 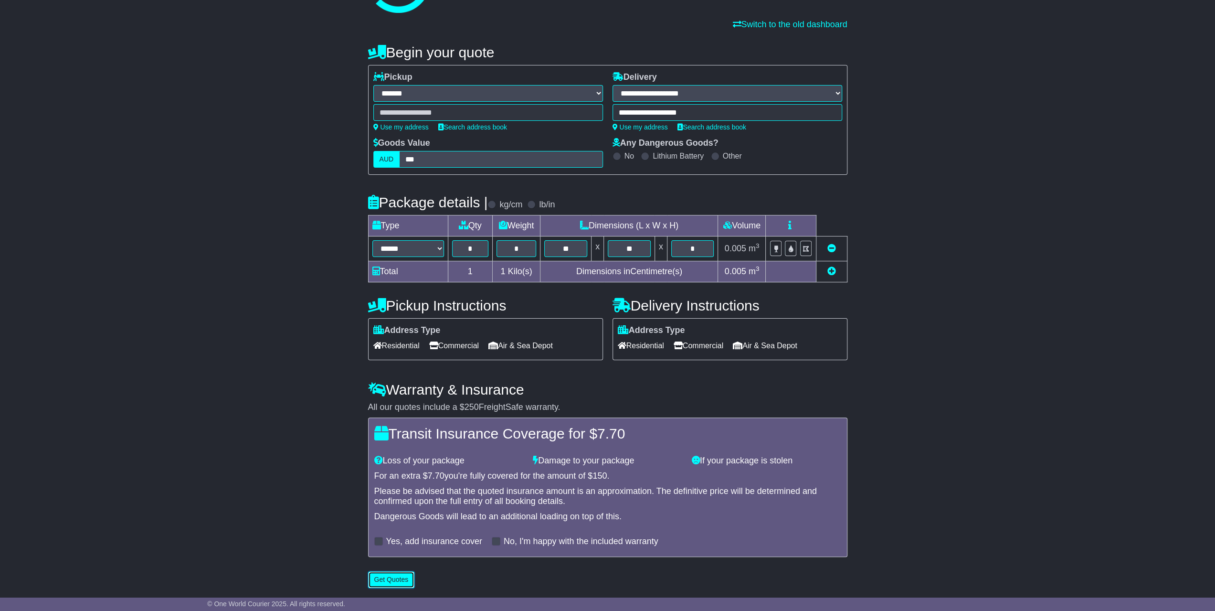 What do you see at coordinates (511, 205) in the screenshot?
I see `label: kg/cm` at bounding box center [511, 205].